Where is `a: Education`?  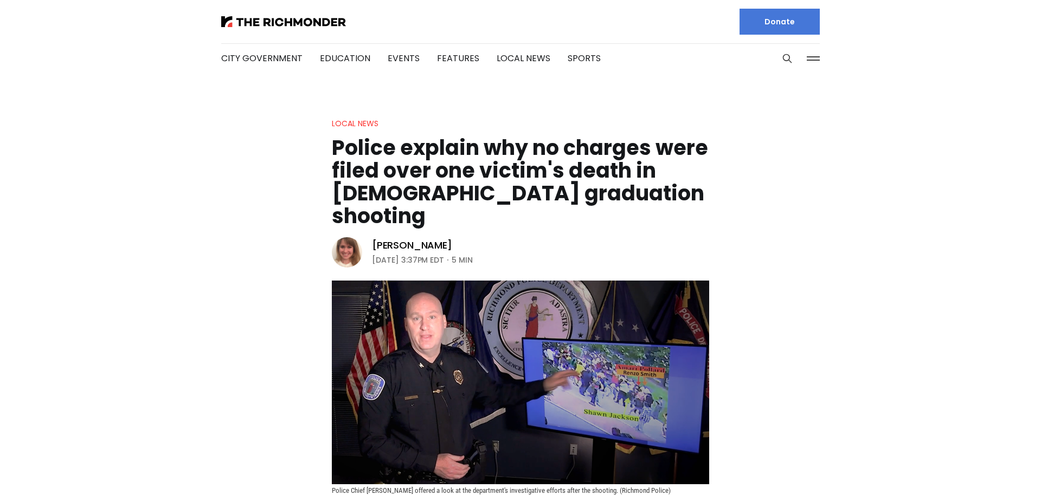
a: Education is located at coordinates (345, 58).